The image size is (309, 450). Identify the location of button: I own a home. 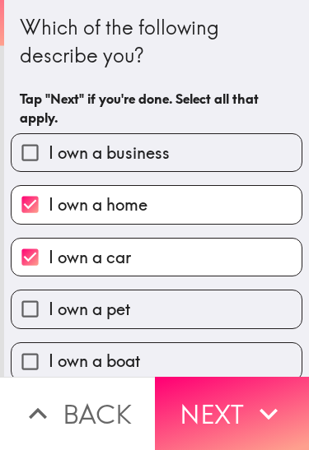
(156, 204).